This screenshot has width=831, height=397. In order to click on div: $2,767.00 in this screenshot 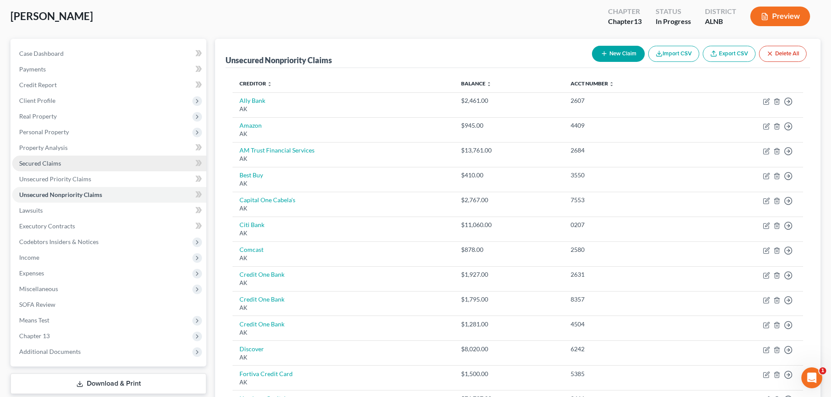, I will do `click(509, 200)`.